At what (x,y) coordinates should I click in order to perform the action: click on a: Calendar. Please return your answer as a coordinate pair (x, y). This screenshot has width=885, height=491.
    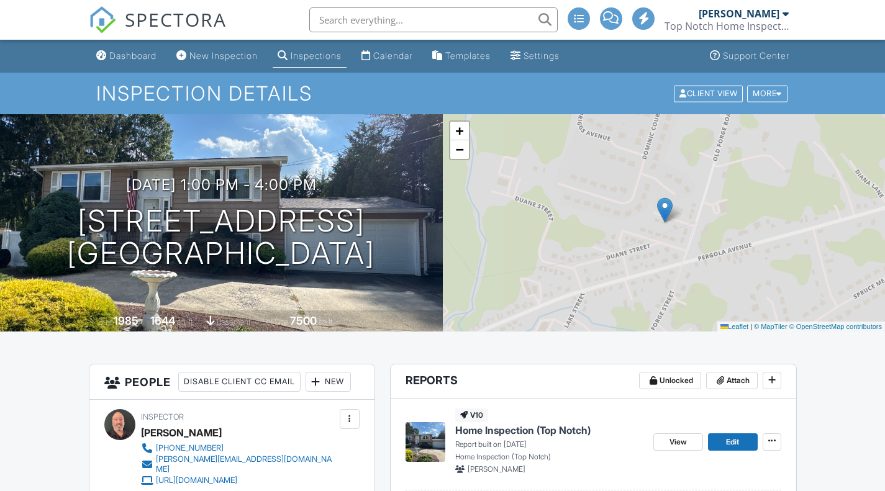
    Looking at the image, I should click on (387, 56).